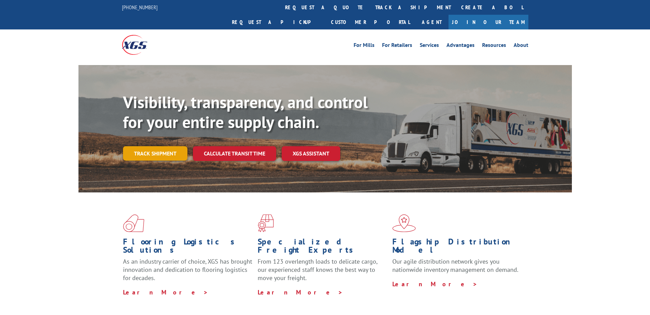 This screenshot has width=650, height=315. What do you see at coordinates (432, 22) in the screenshot?
I see `a: Agent` at bounding box center [432, 22].